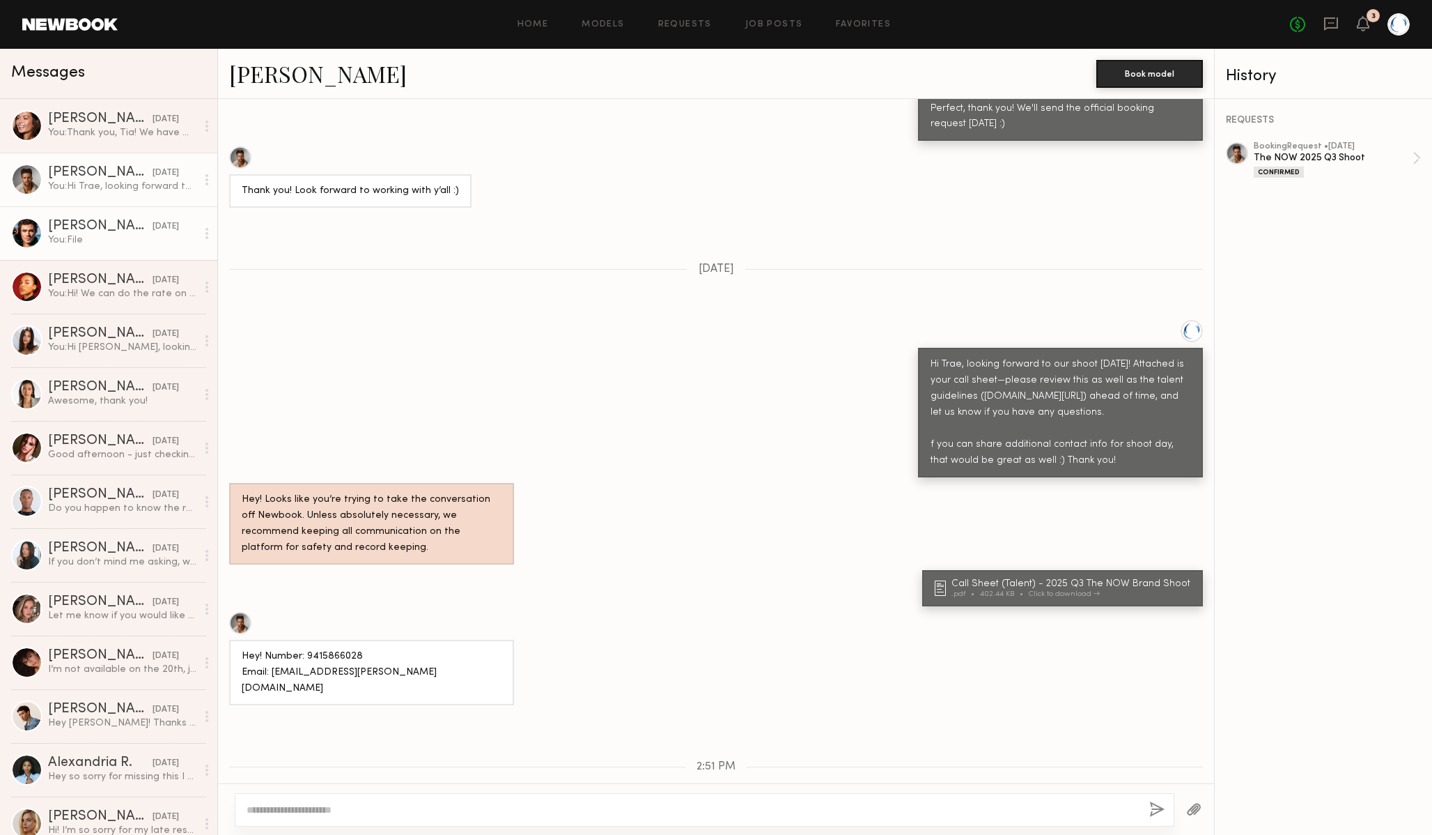  Describe the element at coordinates (863, 24) in the screenshot. I see `a: Favorites` at that location.